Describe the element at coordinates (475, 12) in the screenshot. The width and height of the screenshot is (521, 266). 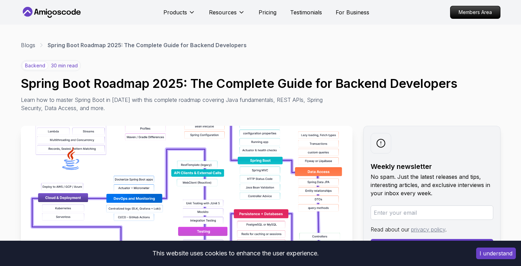
I see `p: Members Area` at that location.